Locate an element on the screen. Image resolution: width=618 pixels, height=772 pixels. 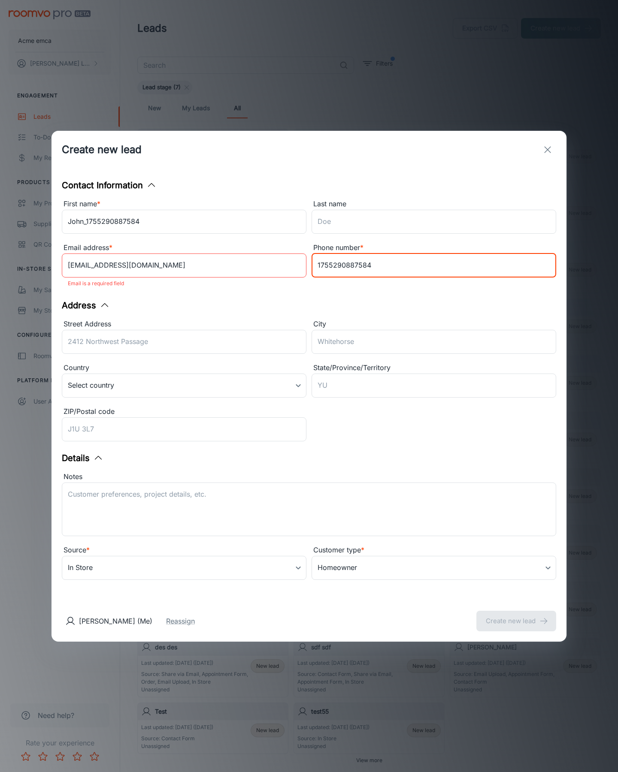
div: Source is located at coordinates (184, 550).